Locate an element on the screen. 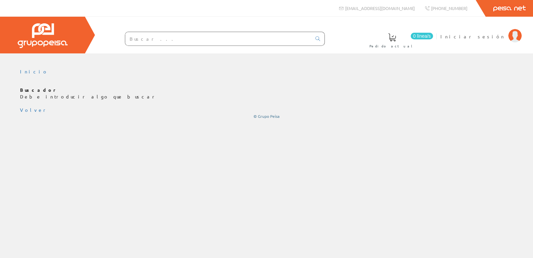 The width and height of the screenshot is (533, 258). input: Buscar ... is located at coordinates (218, 39).